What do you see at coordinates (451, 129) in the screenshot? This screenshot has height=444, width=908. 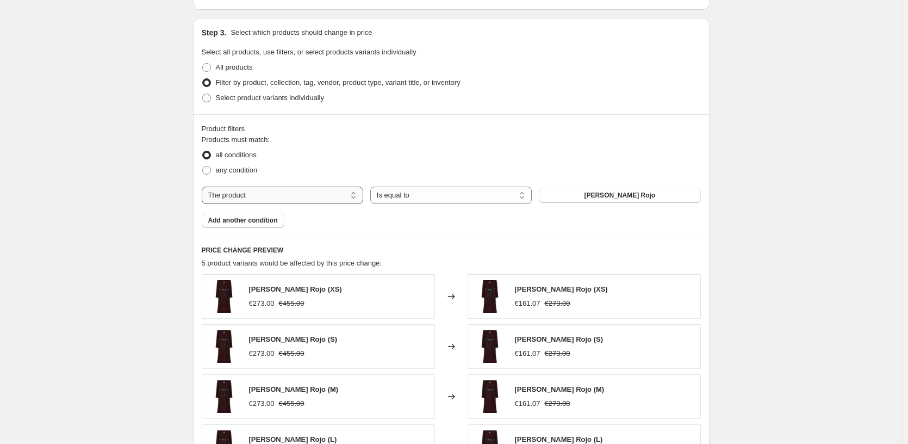 I see `div: Product filters` at bounding box center [451, 129].